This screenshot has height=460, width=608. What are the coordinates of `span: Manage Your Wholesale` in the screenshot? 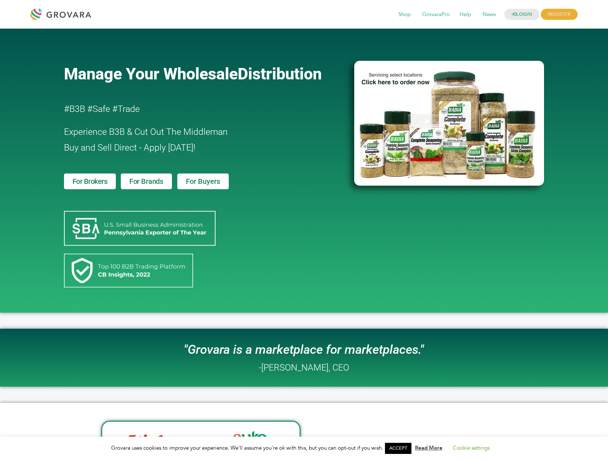 It's located at (151, 74).